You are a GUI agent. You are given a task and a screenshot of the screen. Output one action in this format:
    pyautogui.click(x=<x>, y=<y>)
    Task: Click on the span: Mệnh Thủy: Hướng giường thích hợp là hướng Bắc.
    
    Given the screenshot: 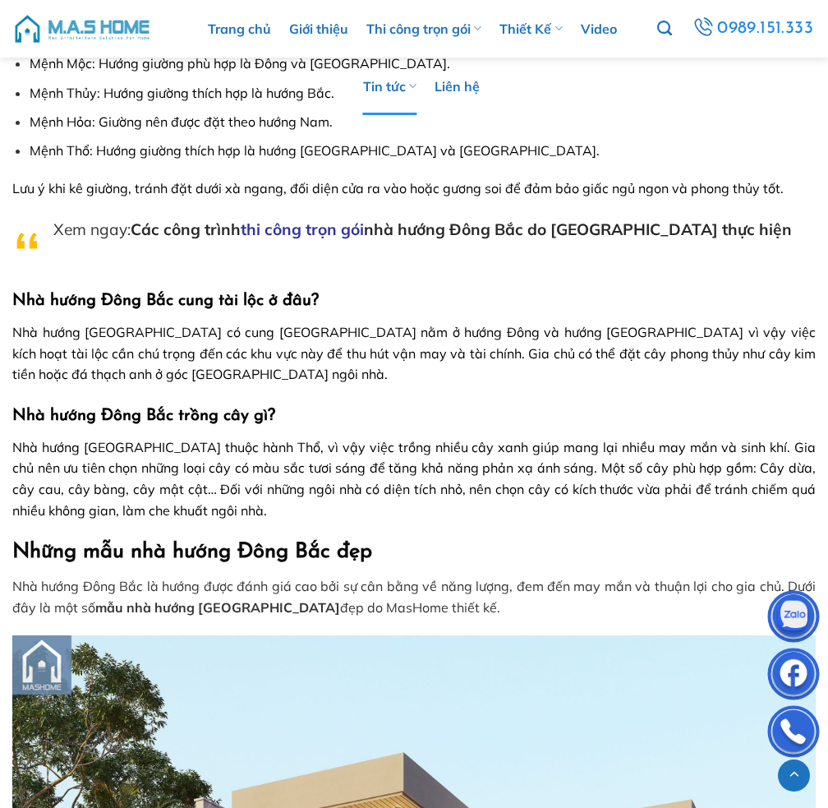 What is the action you would take?
    pyautogui.click(x=182, y=93)
    